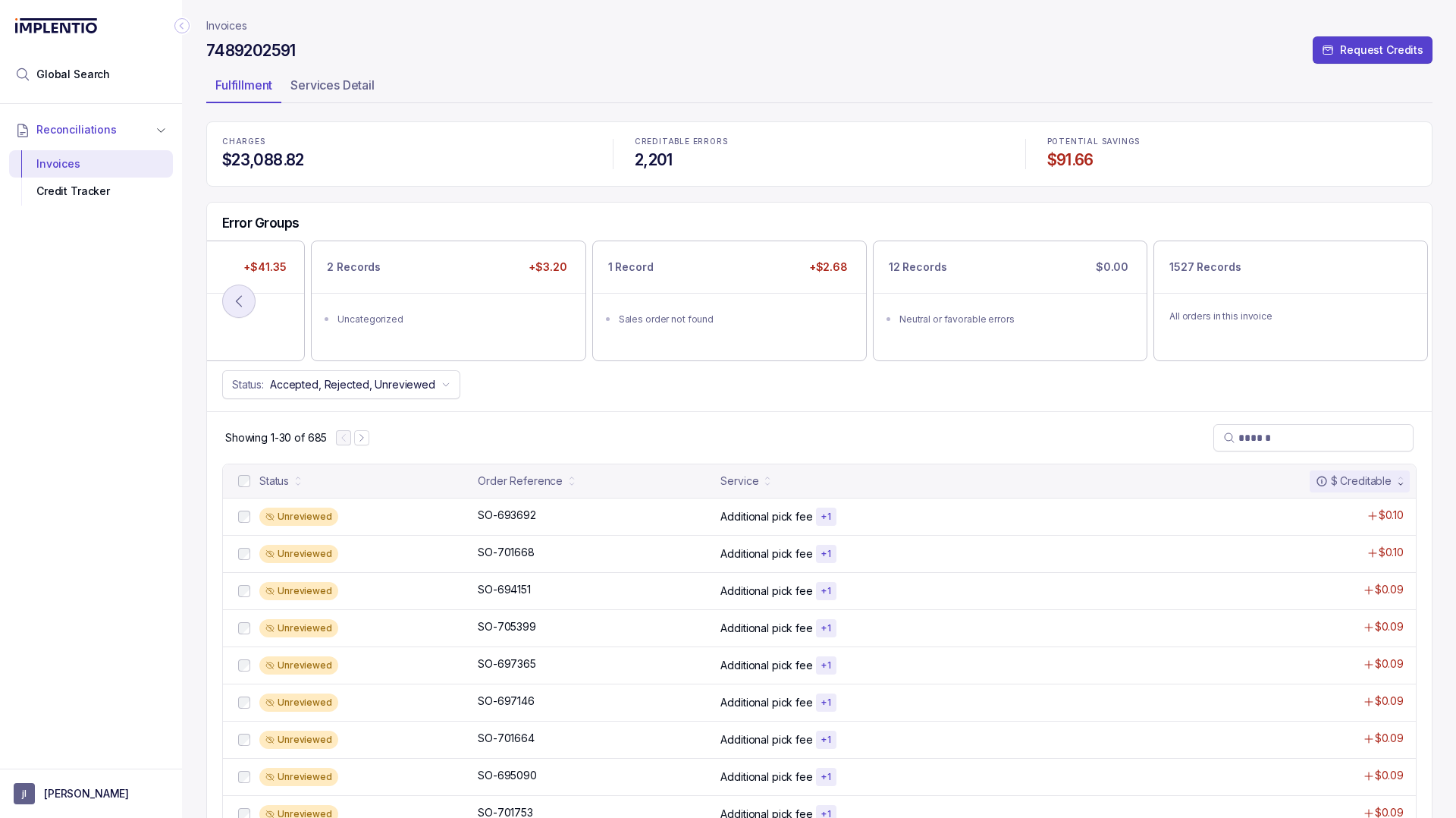 The image size is (1456, 818). Describe the element at coordinates (1112, 267) in the screenshot. I see `p: $0.00` at that location.